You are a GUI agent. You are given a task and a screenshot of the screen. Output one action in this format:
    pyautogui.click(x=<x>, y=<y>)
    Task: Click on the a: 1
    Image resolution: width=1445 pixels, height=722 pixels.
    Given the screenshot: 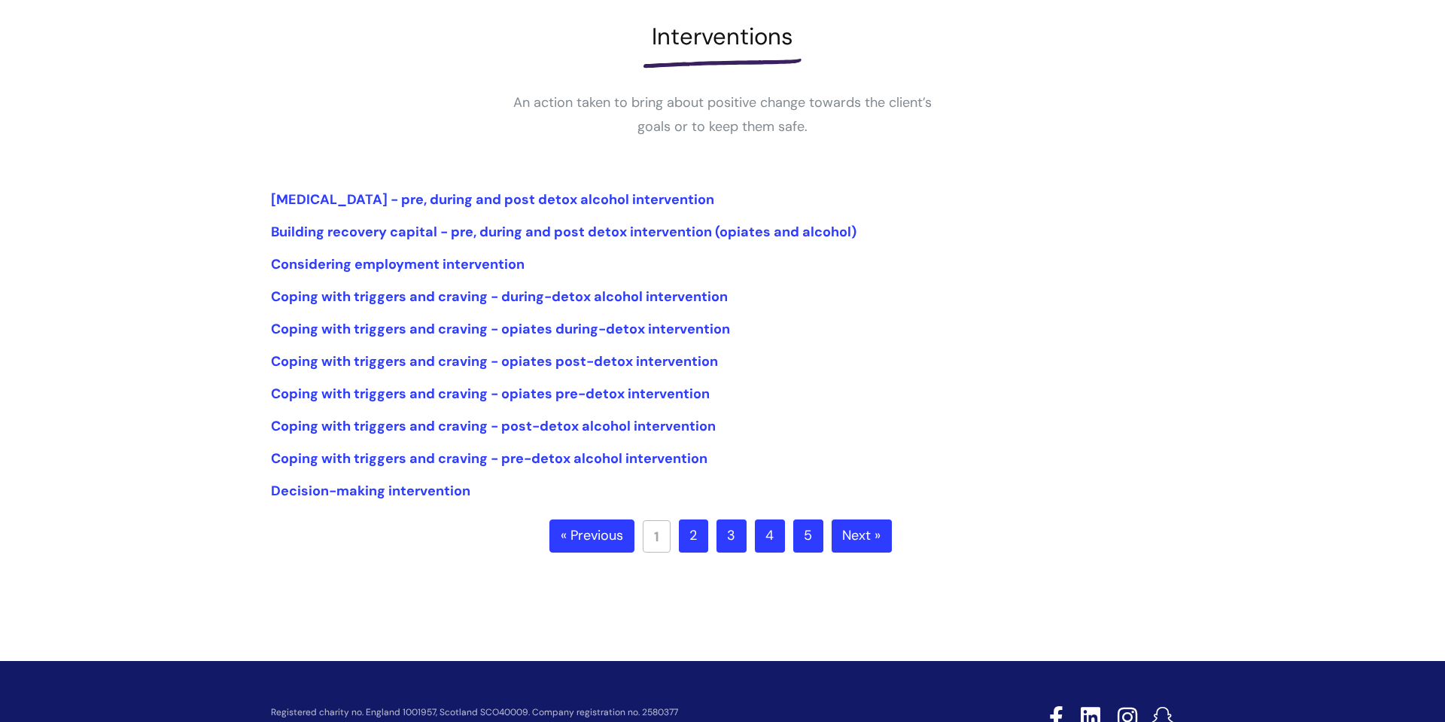 What is the action you would take?
    pyautogui.click(x=656, y=536)
    